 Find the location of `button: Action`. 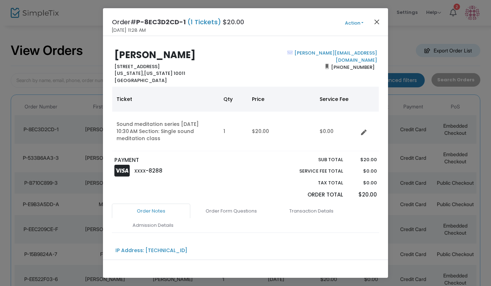

button: Action is located at coordinates (354, 23).